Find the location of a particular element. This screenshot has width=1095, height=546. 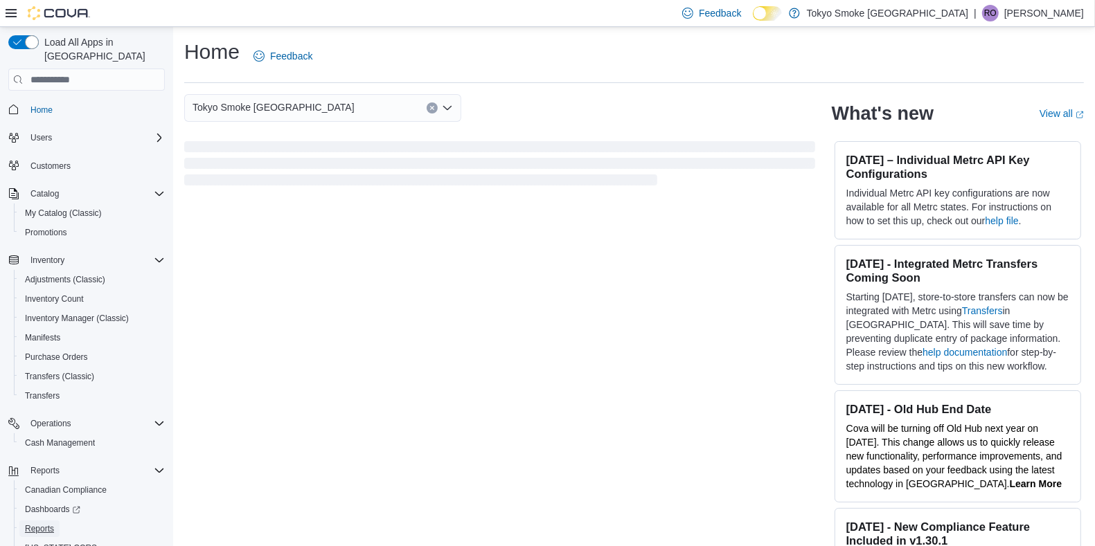

button: Operations is located at coordinates (51, 424).